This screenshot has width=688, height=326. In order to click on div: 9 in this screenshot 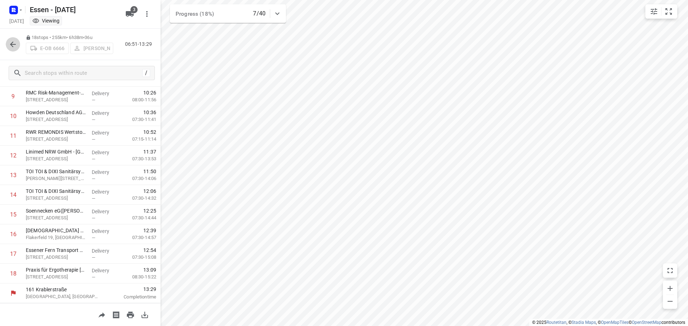, I will do `click(13, 96)`.